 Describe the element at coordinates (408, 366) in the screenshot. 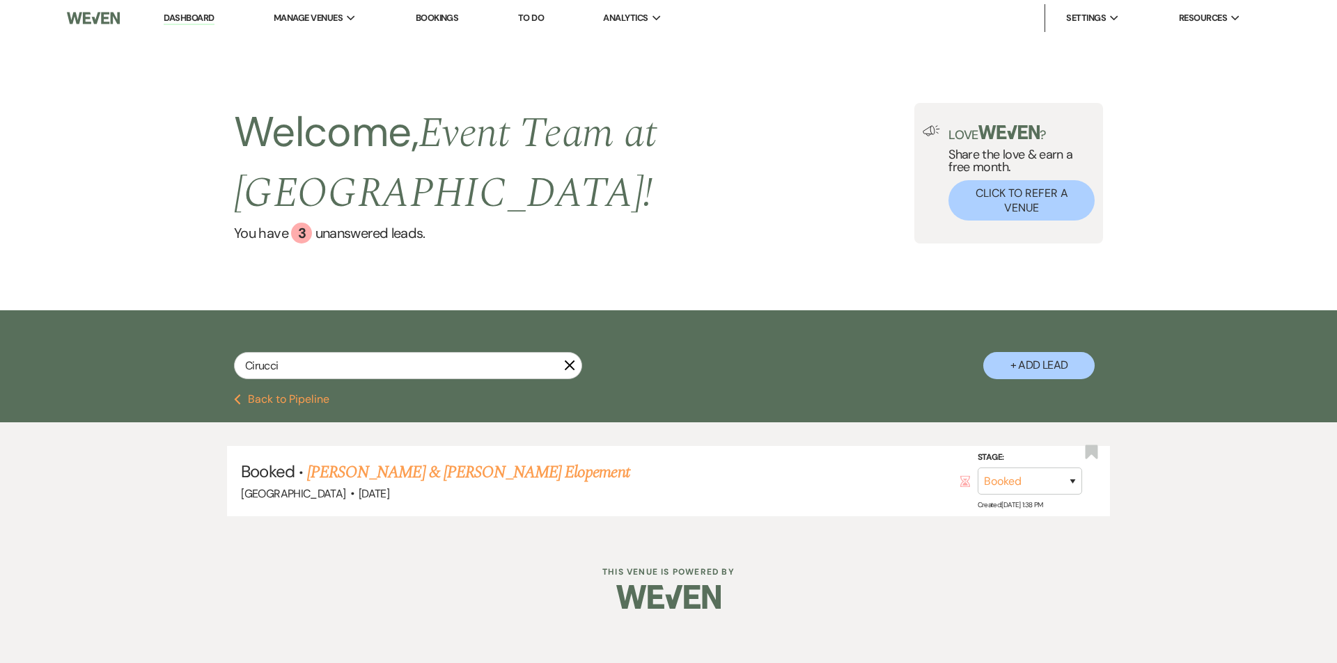

I see `input: Search by name, event date, email address or phone number` at that location.